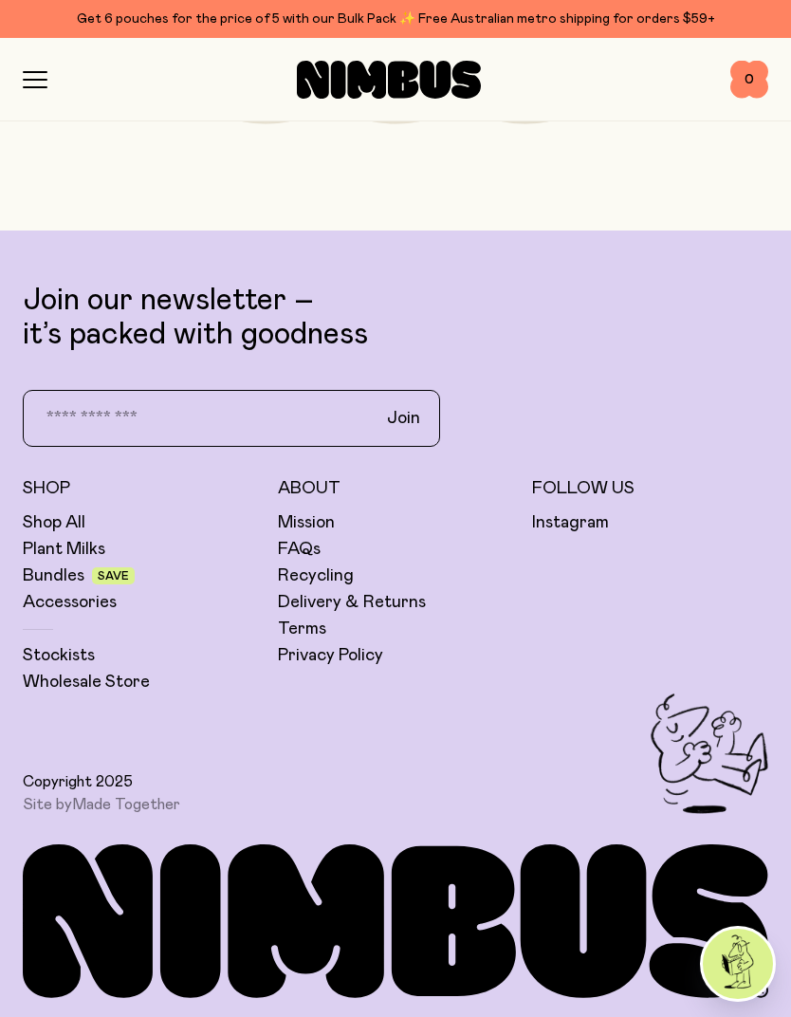 Image resolution: width=791 pixels, height=1017 pixels. I want to click on a: Delivery & Returns, so click(352, 602).